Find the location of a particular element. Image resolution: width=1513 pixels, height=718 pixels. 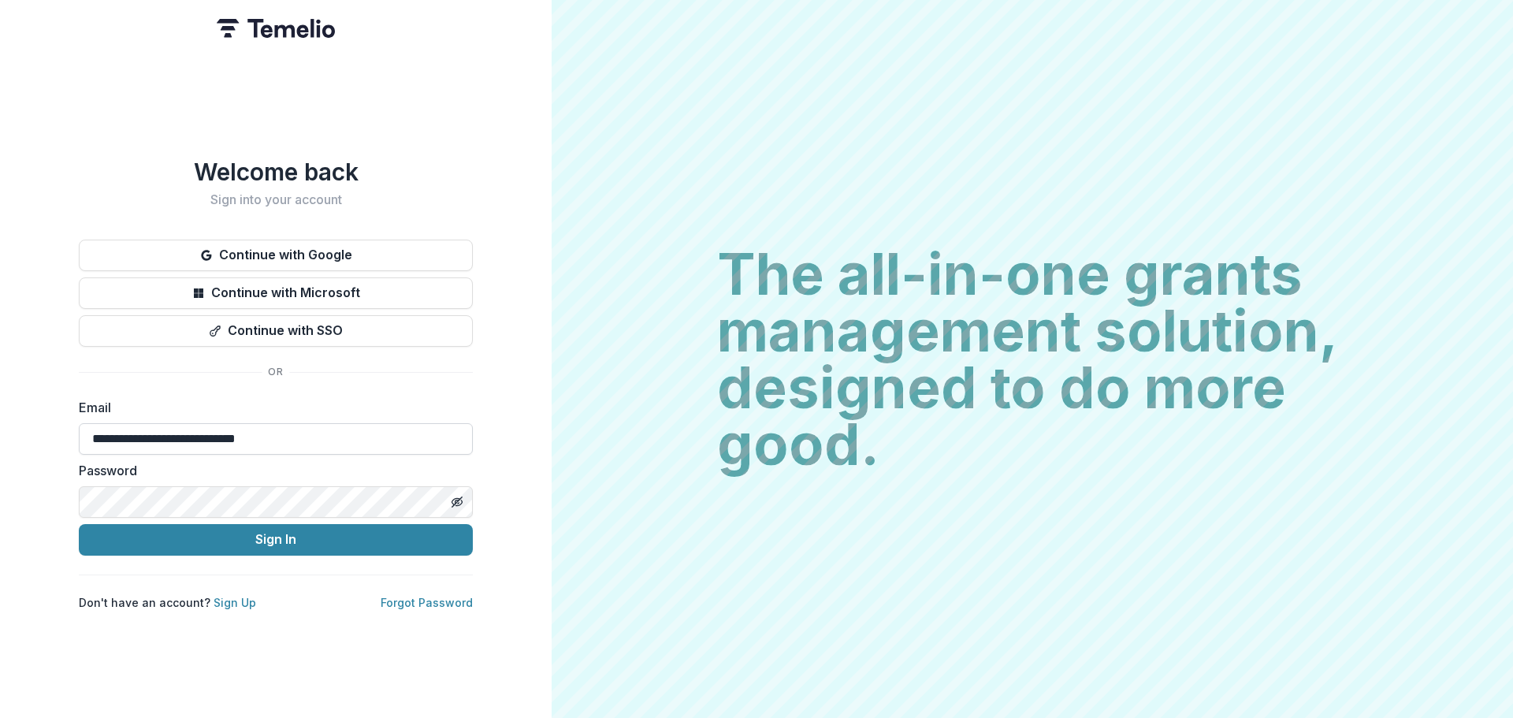

p: Don't have an account? is located at coordinates (167, 602).